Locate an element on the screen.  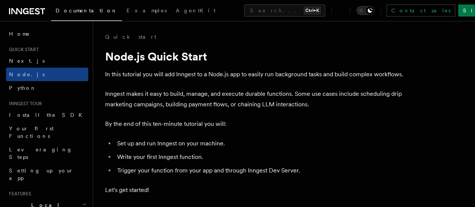
h1: Node.js Quick Start is located at coordinates (256, 56).